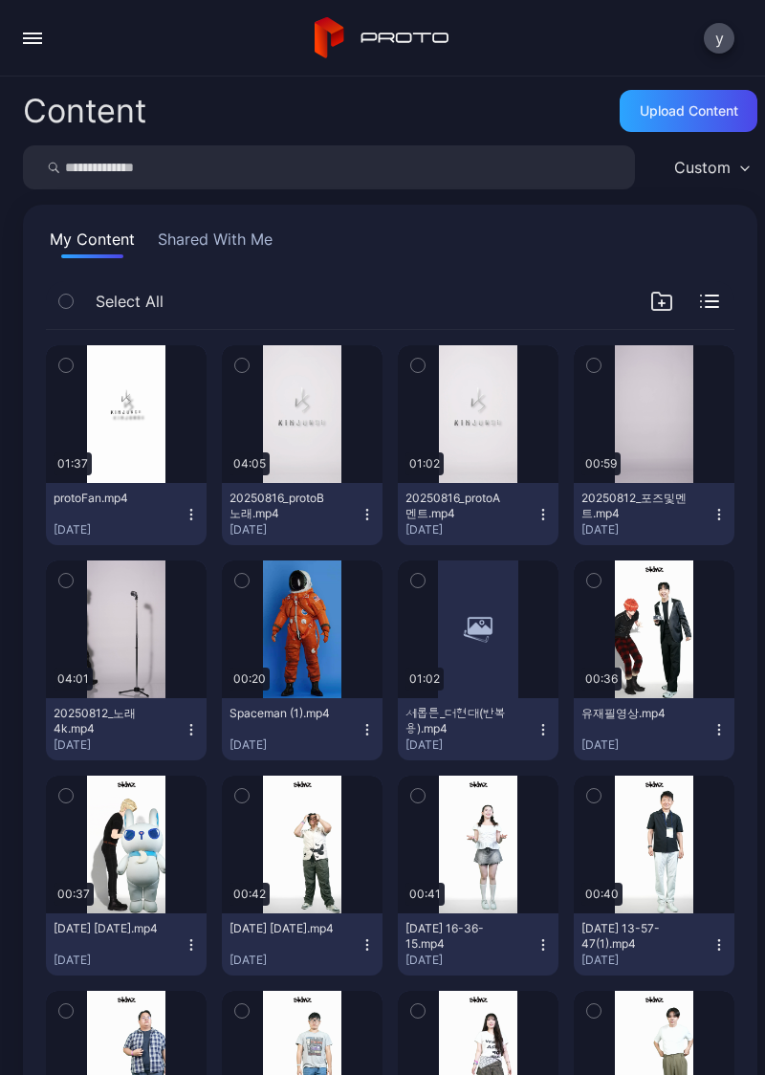 This screenshot has height=1075, width=765. Describe the element at coordinates (215, 243) in the screenshot. I see `button: Shared With Me` at that location.